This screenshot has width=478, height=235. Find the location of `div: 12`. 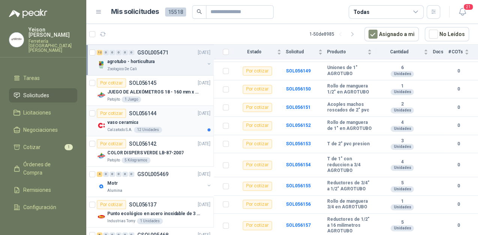

div: 12 is located at coordinates (99, 53).